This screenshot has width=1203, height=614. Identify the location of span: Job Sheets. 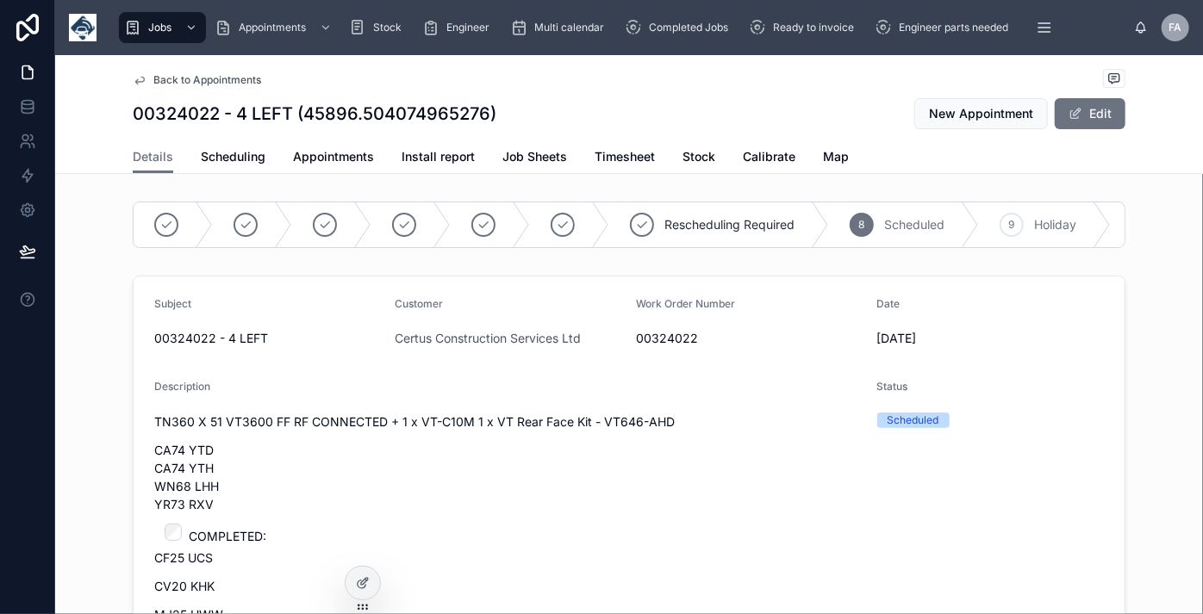
(534, 157).